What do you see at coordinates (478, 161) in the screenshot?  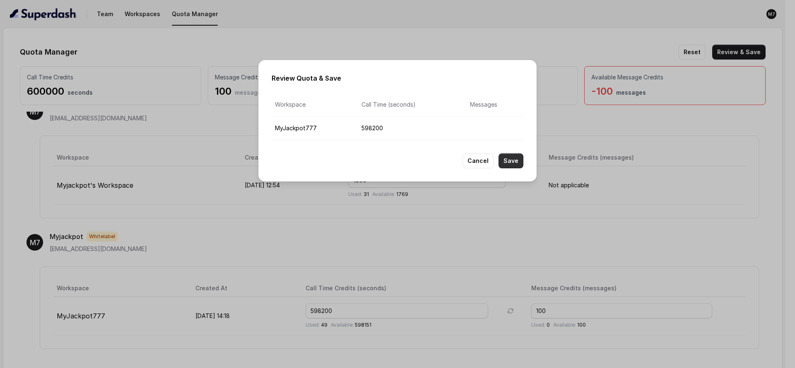 I see `button: Cancel` at bounding box center [478, 161].